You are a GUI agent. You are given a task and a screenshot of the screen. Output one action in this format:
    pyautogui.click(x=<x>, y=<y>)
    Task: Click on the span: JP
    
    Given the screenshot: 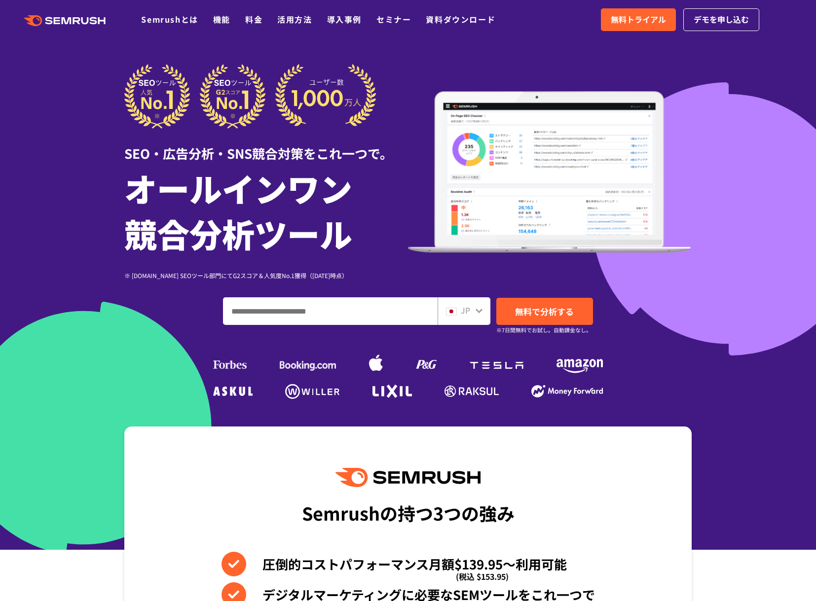 What is the action you would take?
    pyautogui.click(x=465, y=310)
    